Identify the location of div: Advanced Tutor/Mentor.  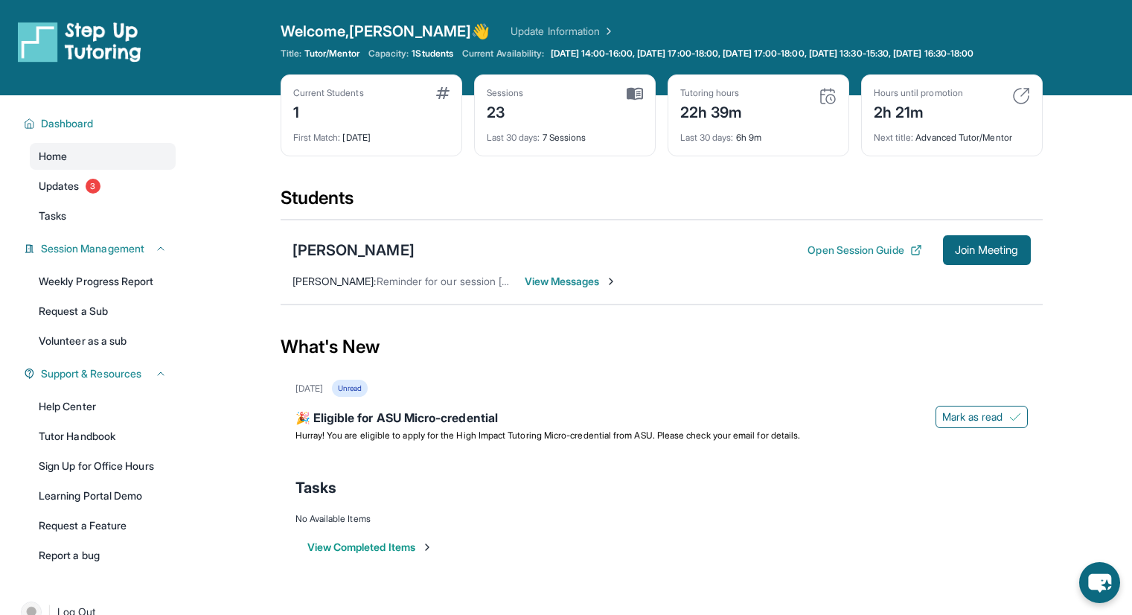
(952, 133).